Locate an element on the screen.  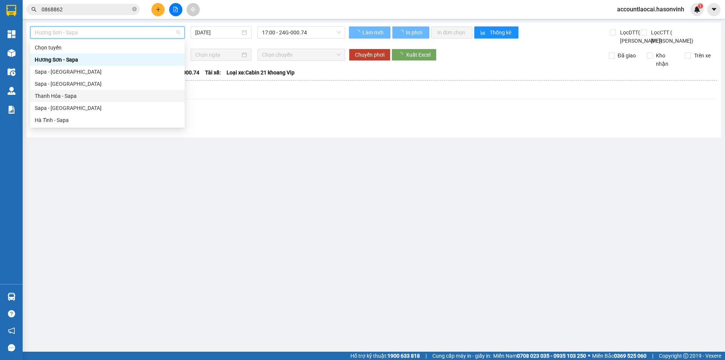
button: Xuất Excel is located at coordinates (414, 55).